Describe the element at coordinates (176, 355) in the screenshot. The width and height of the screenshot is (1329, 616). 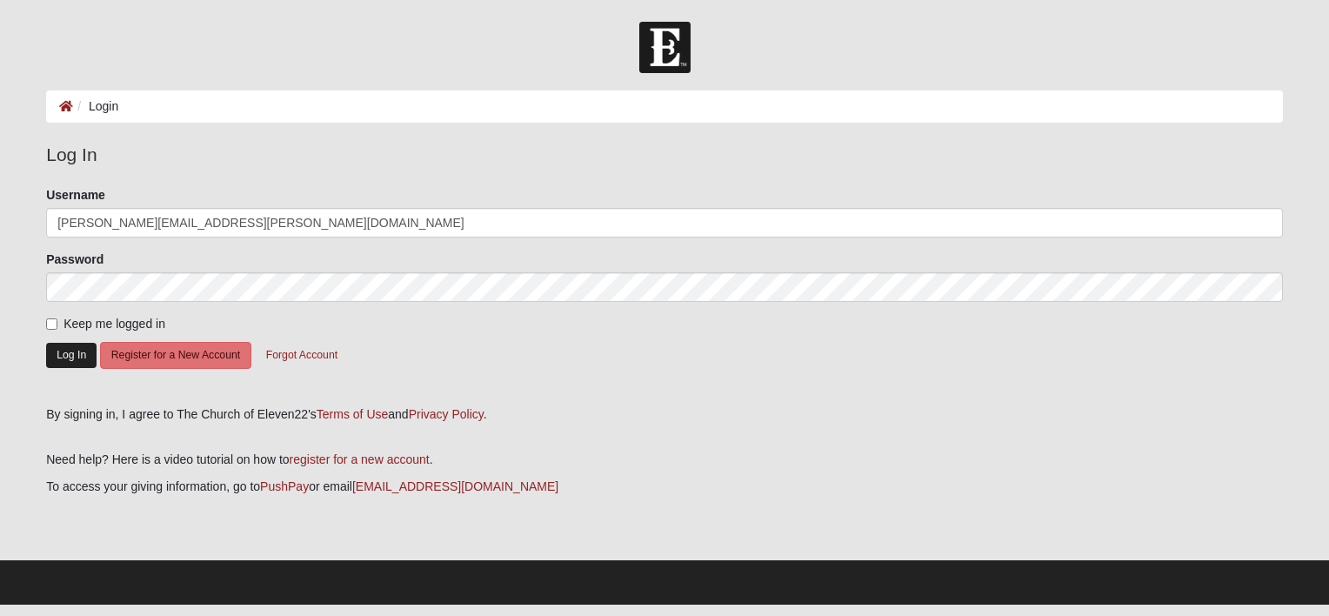
I see `button: Register for a New Account` at that location.